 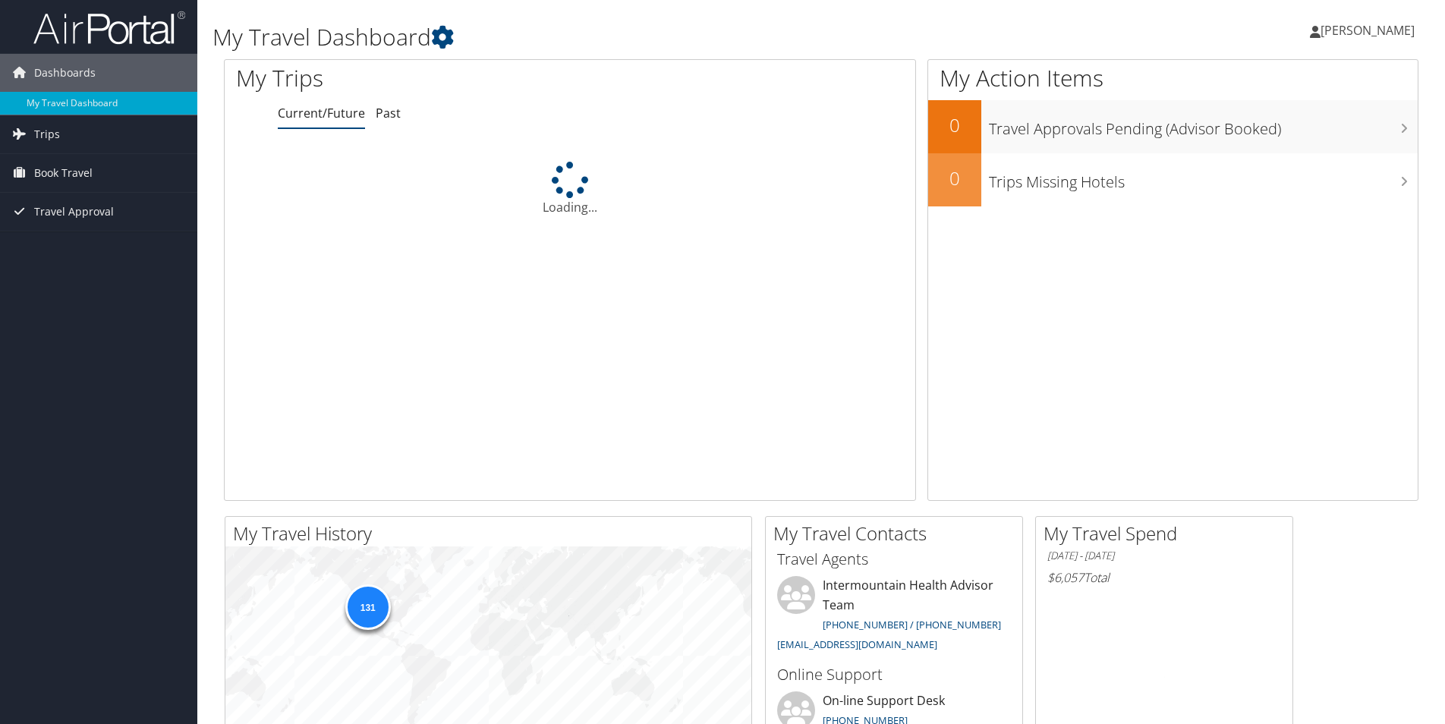 What do you see at coordinates (618, 37) in the screenshot?
I see `h1: My Travel Dashboard` at bounding box center [618, 37].